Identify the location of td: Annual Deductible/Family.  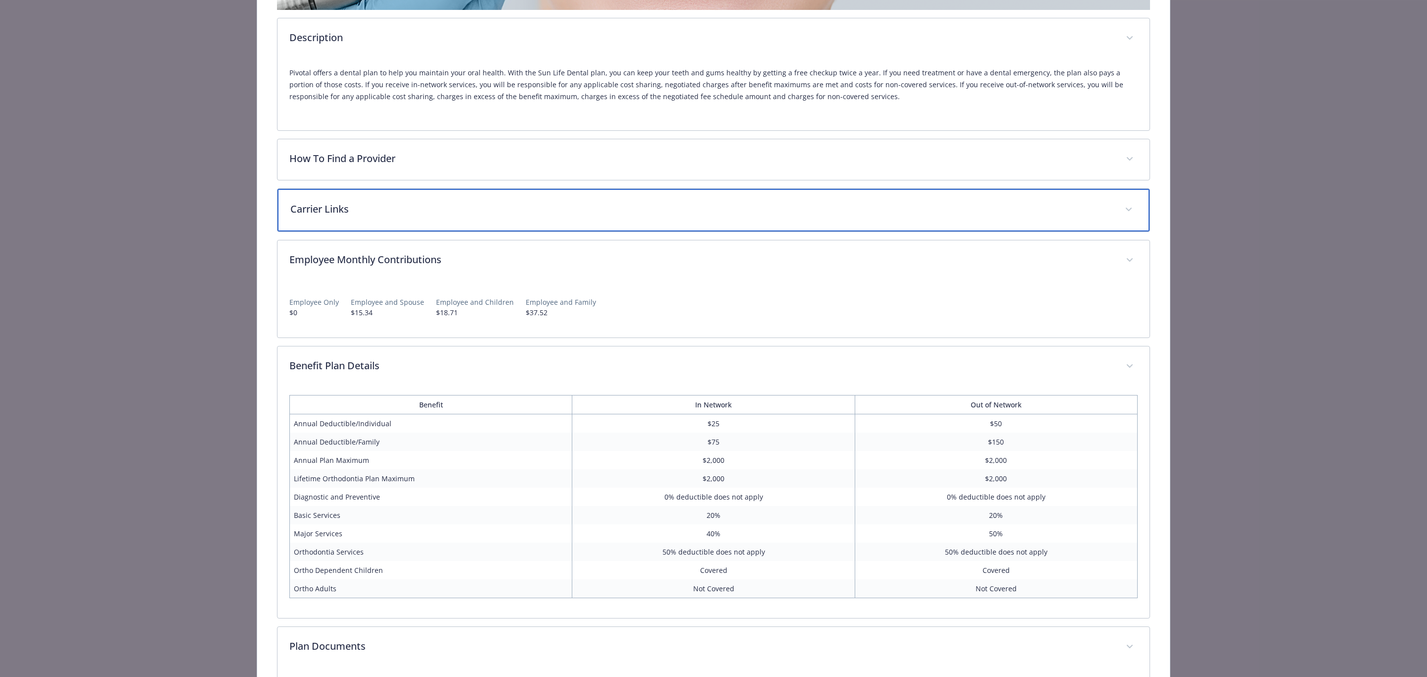
(431, 441).